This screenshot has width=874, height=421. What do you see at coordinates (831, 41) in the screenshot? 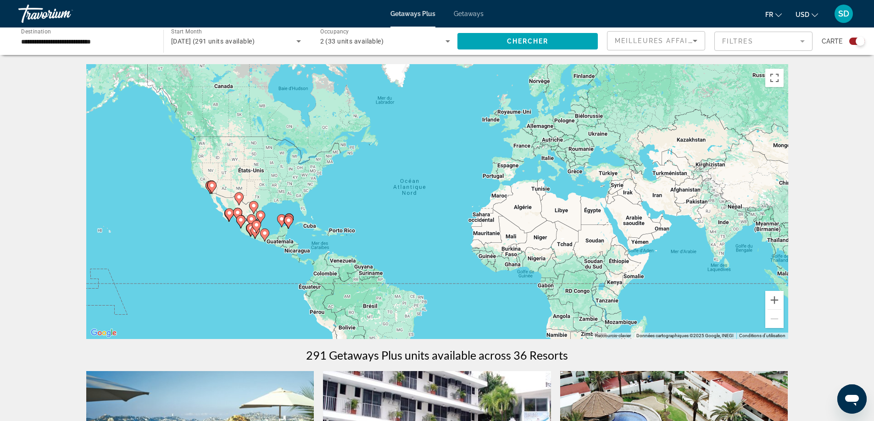
I see `span: Carte` at bounding box center [831, 41].